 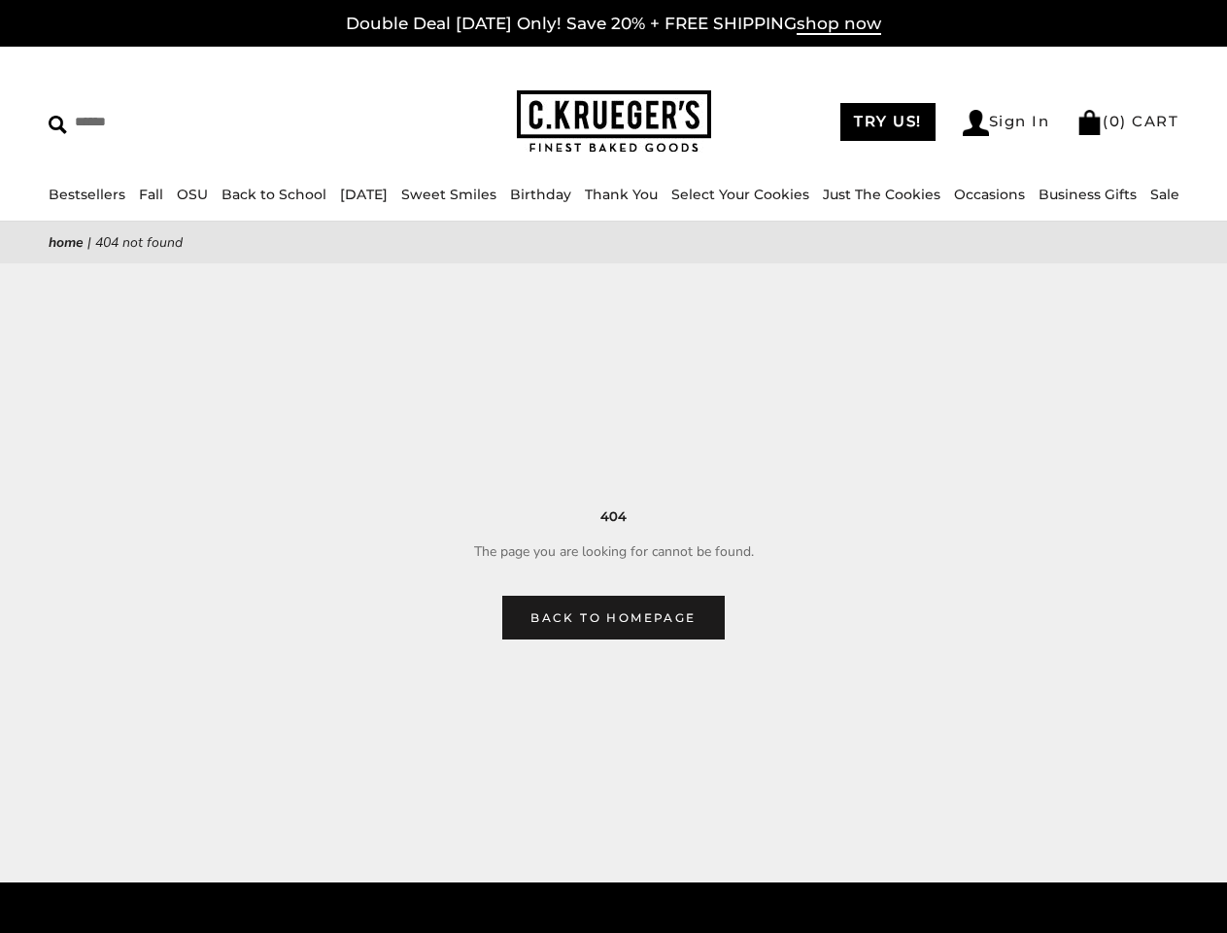 What do you see at coordinates (66, 242) in the screenshot?
I see `a: Home` at bounding box center [66, 242].